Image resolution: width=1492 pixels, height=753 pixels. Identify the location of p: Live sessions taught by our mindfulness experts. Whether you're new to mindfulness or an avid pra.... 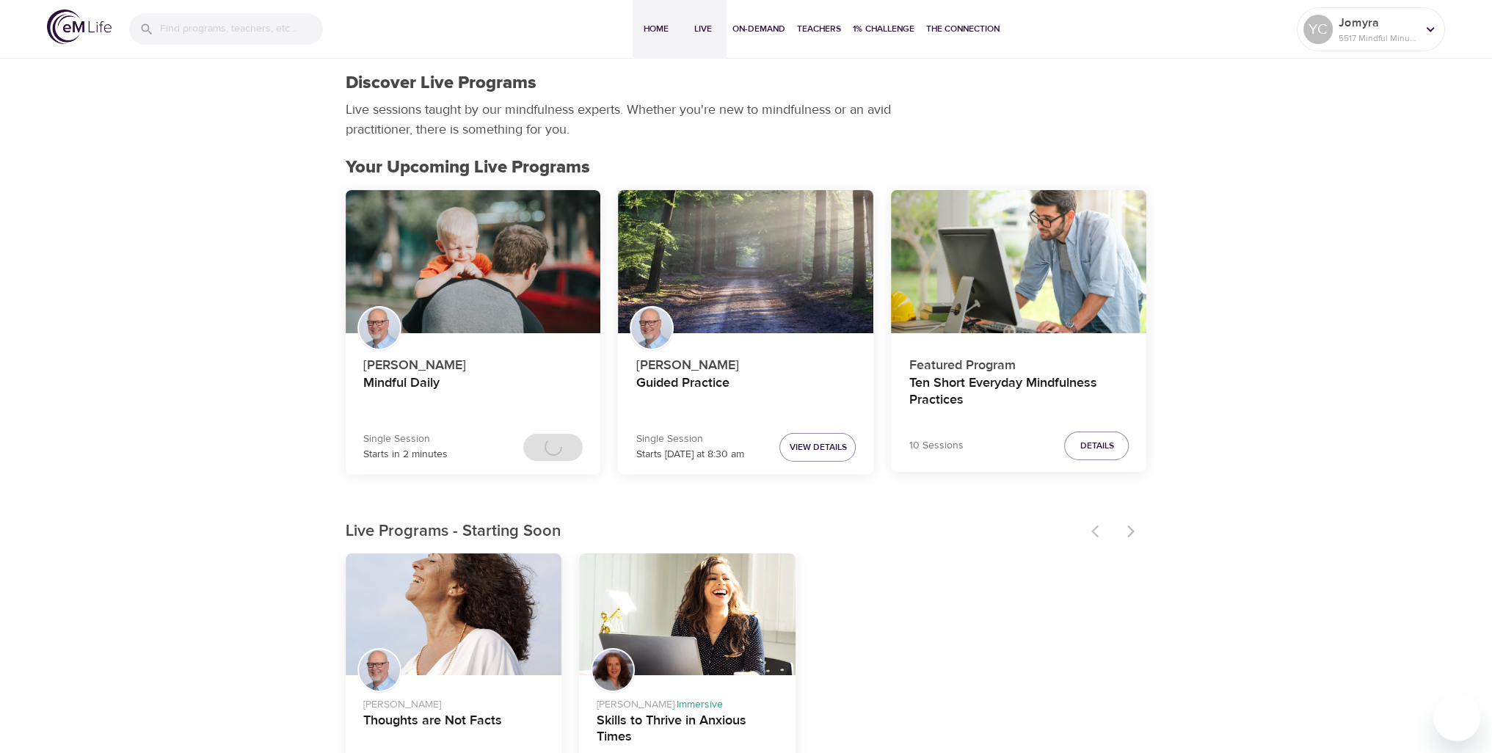
(621, 120).